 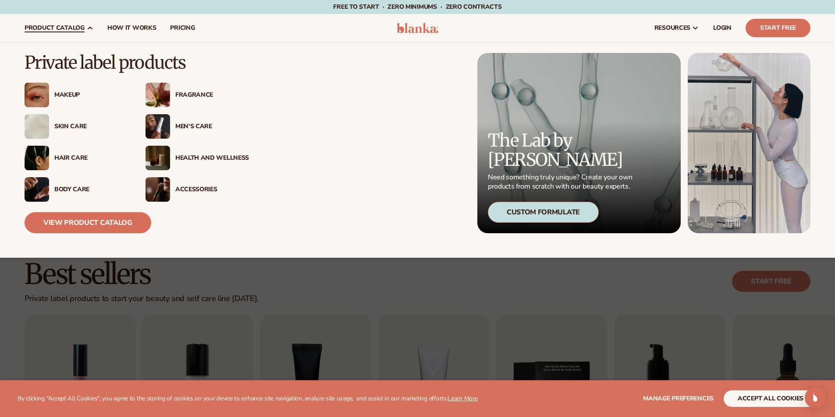 What do you see at coordinates (132, 28) in the screenshot?
I see `span: How It Works` at bounding box center [132, 28].